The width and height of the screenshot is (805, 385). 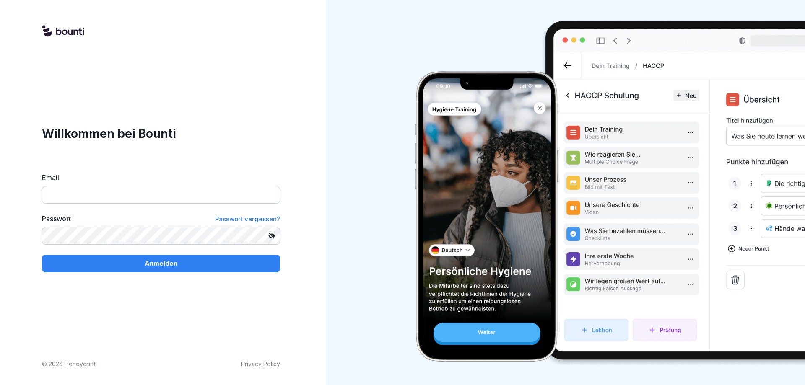 What do you see at coordinates (63, 31) in the screenshot?
I see `img: logo.svg` at bounding box center [63, 31].